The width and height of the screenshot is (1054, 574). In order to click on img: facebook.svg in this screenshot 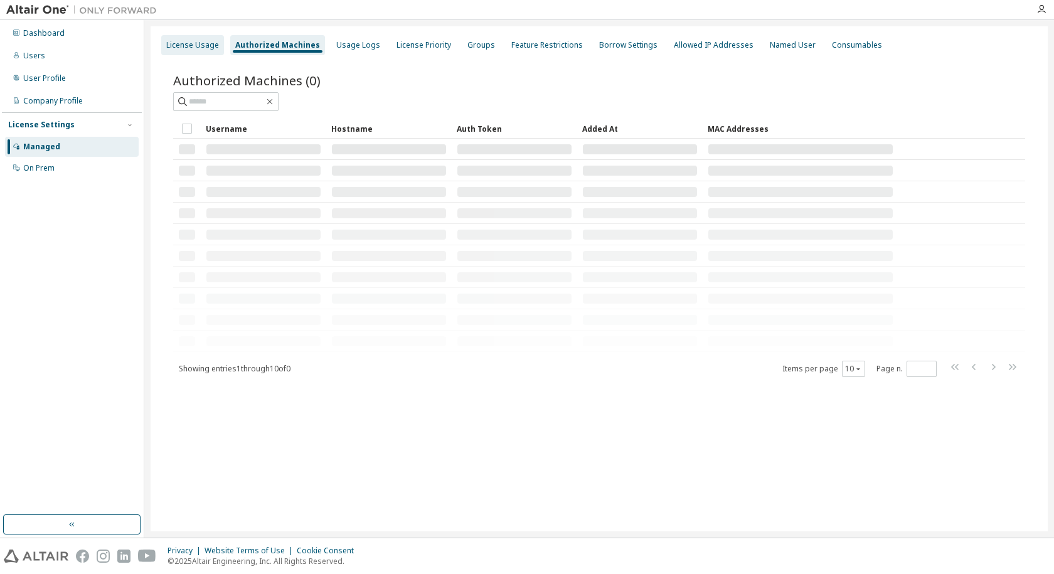, I will do `click(82, 556)`.